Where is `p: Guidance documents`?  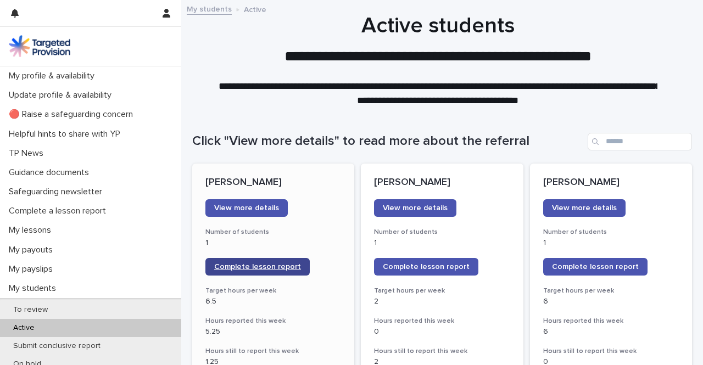
p: Guidance documents is located at coordinates (51, 172).